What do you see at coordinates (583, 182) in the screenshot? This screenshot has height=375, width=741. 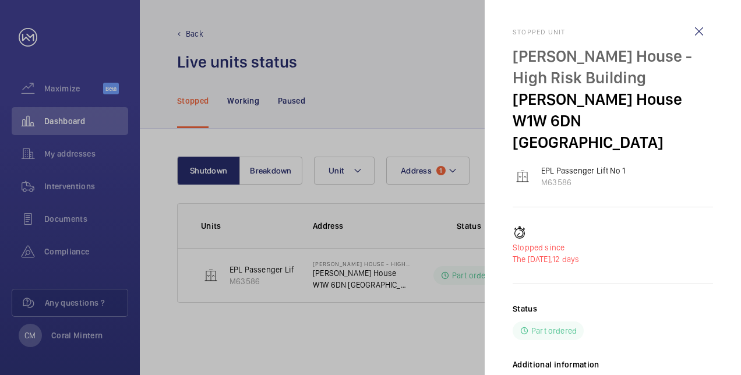 I see `p: M63586` at bounding box center [583, 182].